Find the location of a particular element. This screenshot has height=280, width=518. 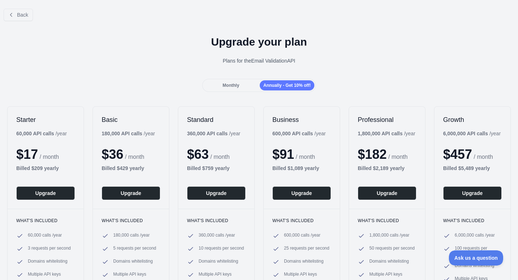

b: Billed $ 5,489 yearly is located at coordinates (466, 168).